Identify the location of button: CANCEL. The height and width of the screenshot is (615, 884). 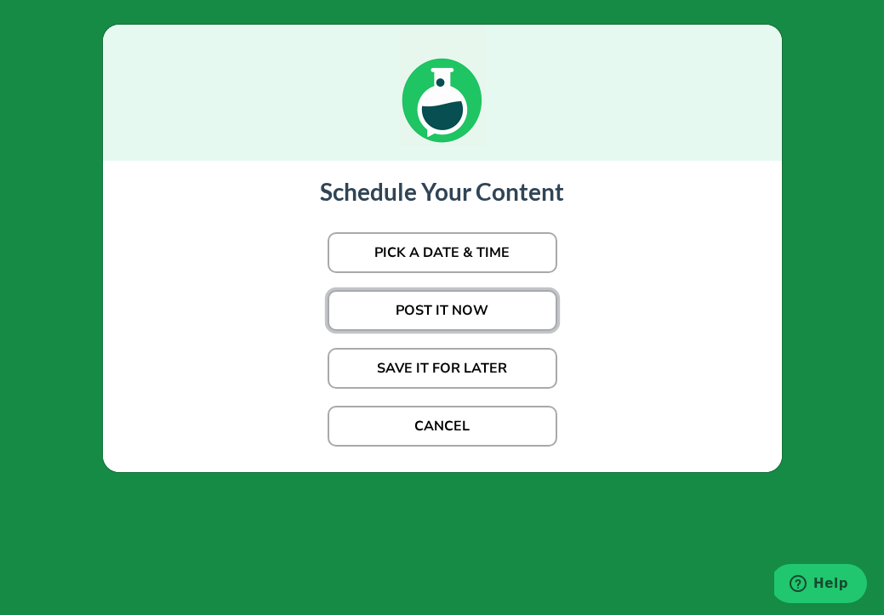
(443, 426).